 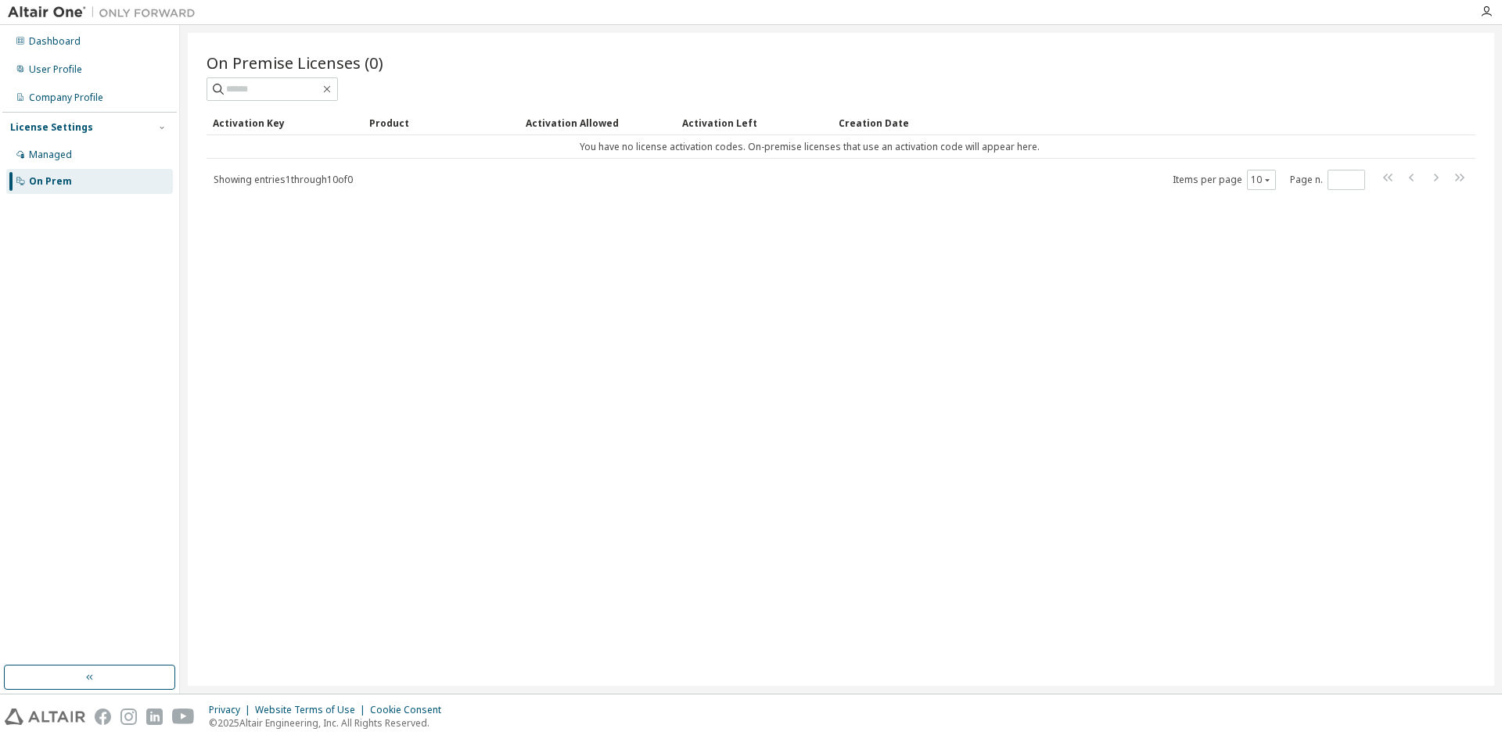 I want to click on div: Company Profile, so click(x=66, y=98).